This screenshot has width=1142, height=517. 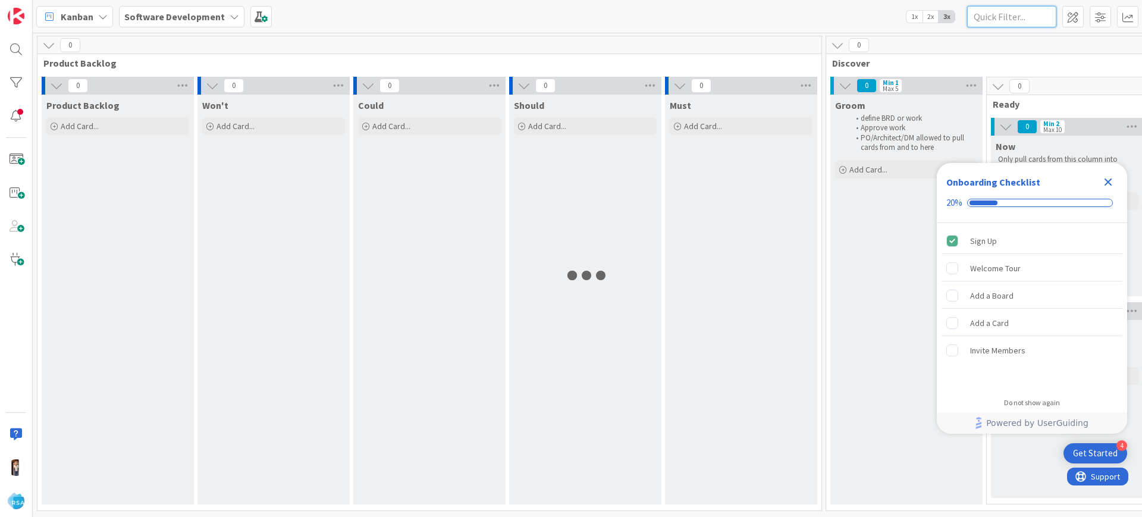 What do you see at coordinates (529, 105) in the screenshot?
I see `span: Should` at bounding box center [529, 105].